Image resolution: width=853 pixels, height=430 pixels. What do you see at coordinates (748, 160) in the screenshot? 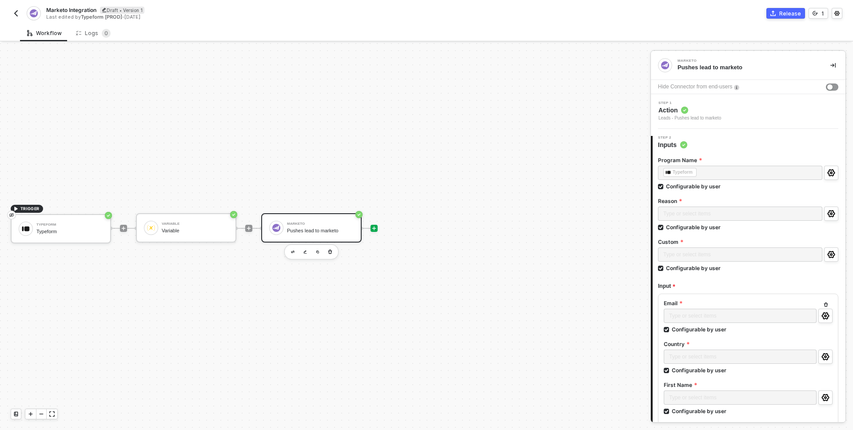
I see `label: Program Name` at bounding box center [748, 160].